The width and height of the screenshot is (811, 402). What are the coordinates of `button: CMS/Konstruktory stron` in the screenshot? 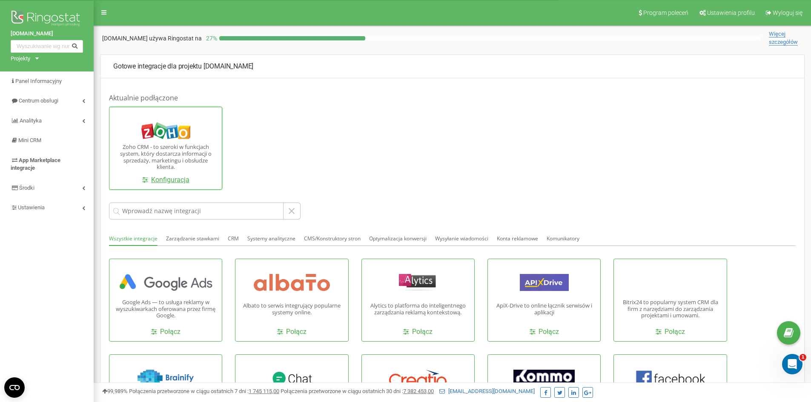 It's located at (332, 239).